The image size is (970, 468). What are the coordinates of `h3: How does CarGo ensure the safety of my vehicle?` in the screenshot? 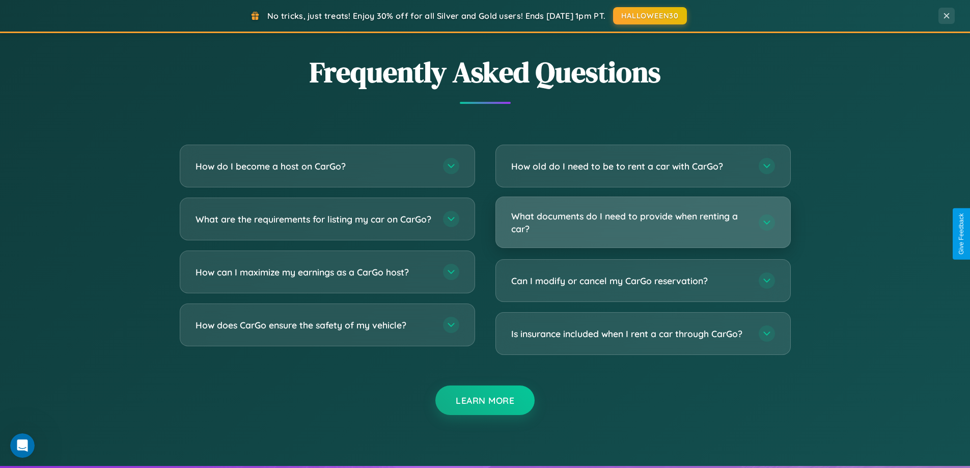 It's located at (314, 325).